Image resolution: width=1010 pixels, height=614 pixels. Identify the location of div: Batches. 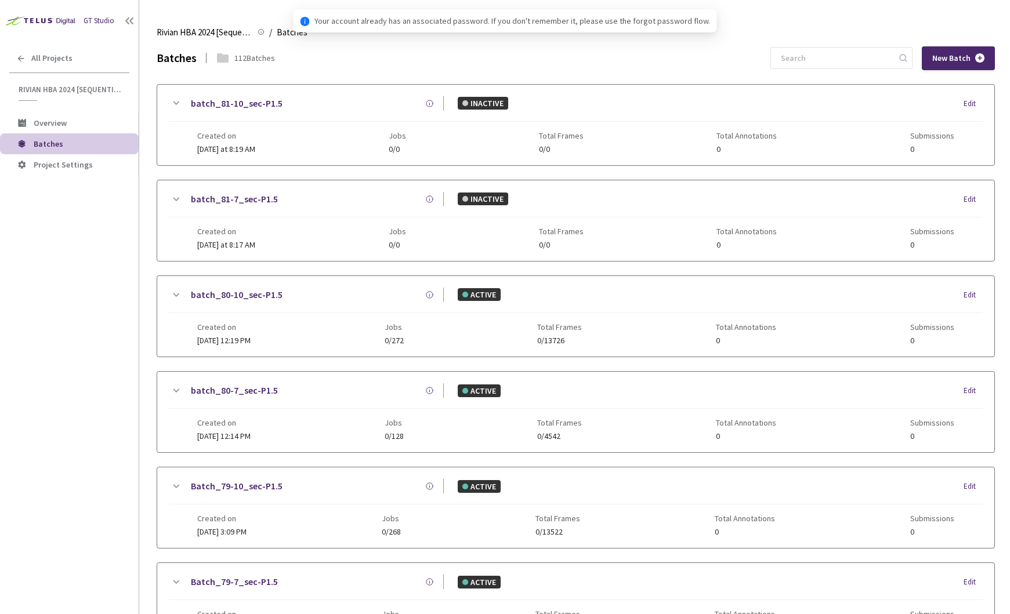
(176, 58).